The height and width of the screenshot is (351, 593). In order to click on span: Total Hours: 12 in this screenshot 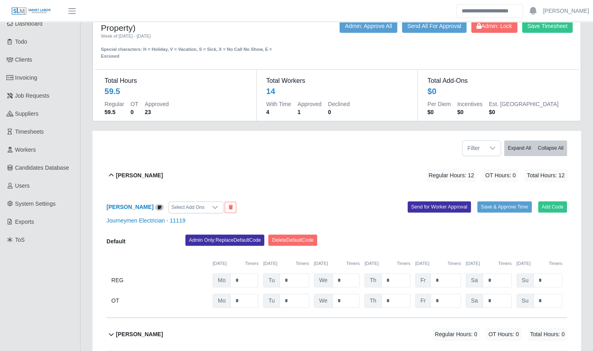, I will do `click(545, 175)`.